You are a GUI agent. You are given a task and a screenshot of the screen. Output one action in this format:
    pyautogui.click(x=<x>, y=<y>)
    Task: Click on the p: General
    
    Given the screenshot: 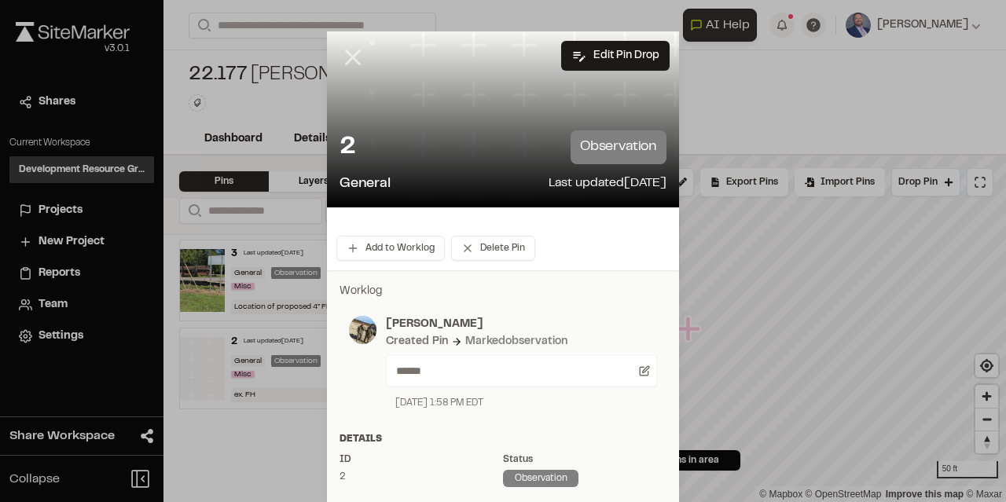 What is the action you would take?
    pyautogui.click(x=365, y=184)
    